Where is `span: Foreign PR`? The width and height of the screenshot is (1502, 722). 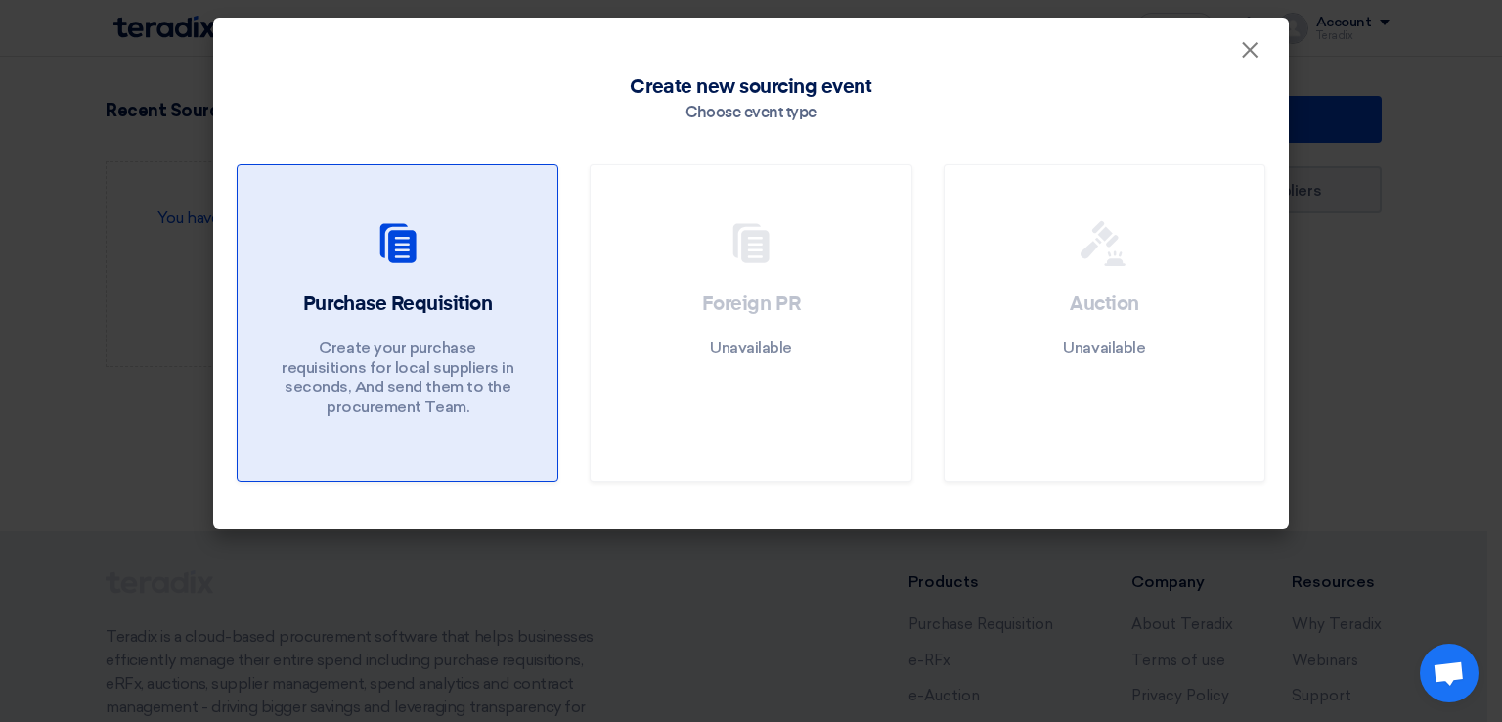
span: Foreign PR is located at coordinates (751, 304).